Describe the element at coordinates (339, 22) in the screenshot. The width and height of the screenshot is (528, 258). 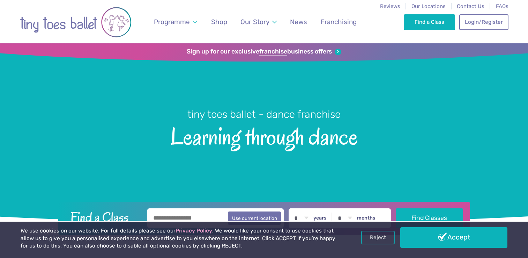
I see `a: Franchising` at that location.